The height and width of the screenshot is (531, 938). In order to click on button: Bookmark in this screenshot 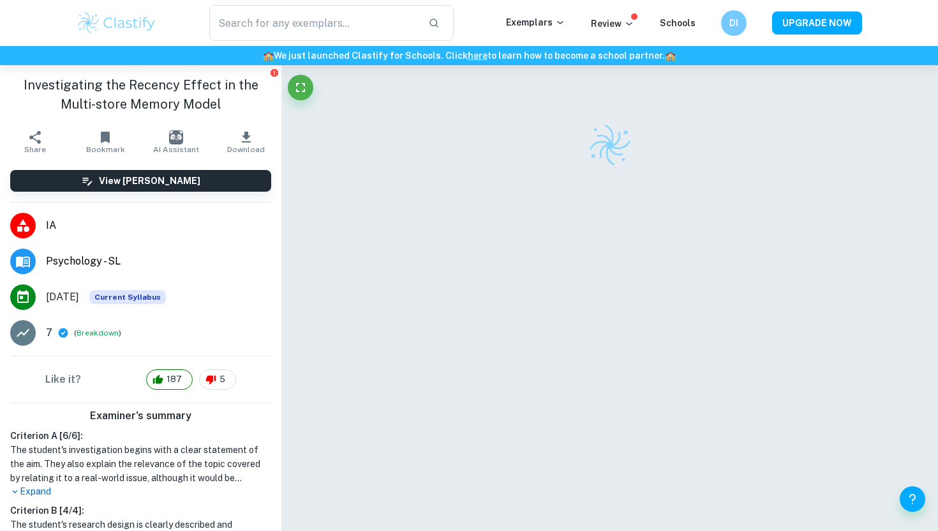, I will do `click(105, 142)`.